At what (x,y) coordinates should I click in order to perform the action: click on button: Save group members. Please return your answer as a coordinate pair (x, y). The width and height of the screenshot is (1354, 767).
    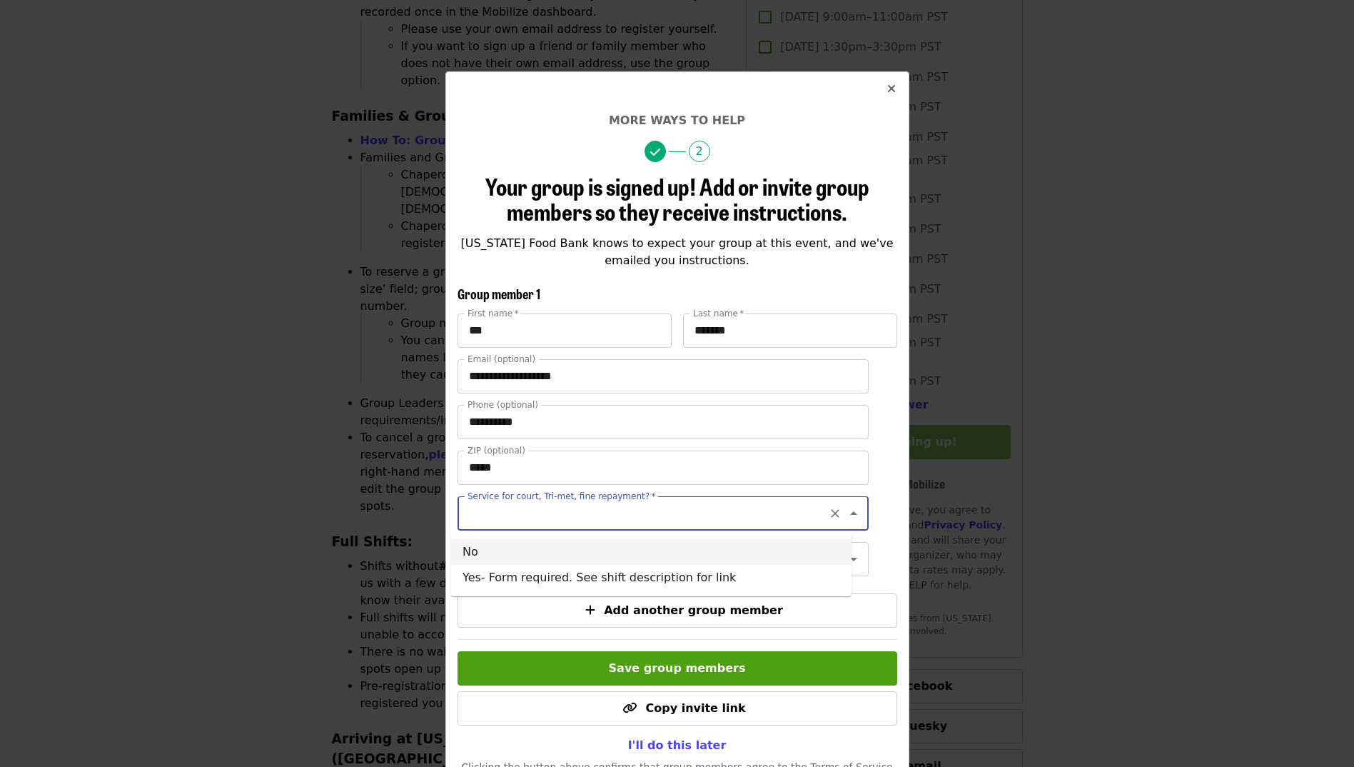
    Looking at the image, I should click on (678, 668).